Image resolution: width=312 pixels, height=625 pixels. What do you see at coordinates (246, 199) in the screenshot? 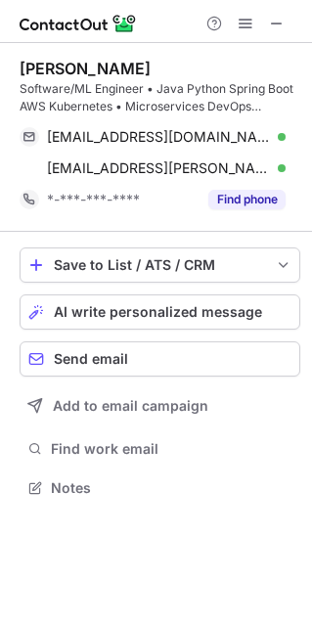
I see `button: Reveal Button` at bounding box center [246, 199].